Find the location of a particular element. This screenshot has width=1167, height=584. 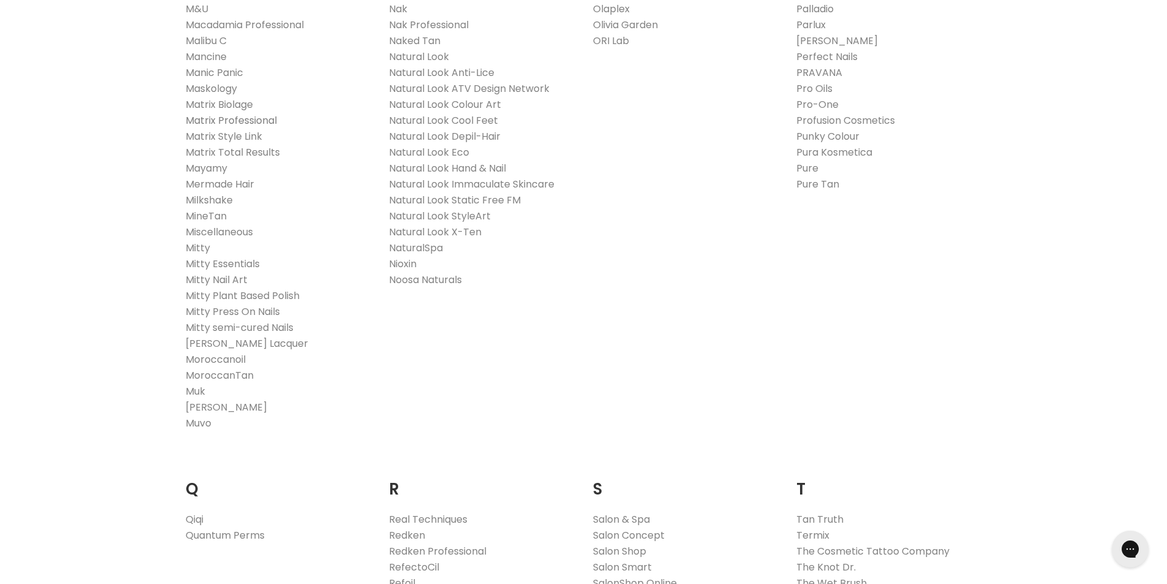

a: Matrix Total Results is located at coordinates (233, 152).